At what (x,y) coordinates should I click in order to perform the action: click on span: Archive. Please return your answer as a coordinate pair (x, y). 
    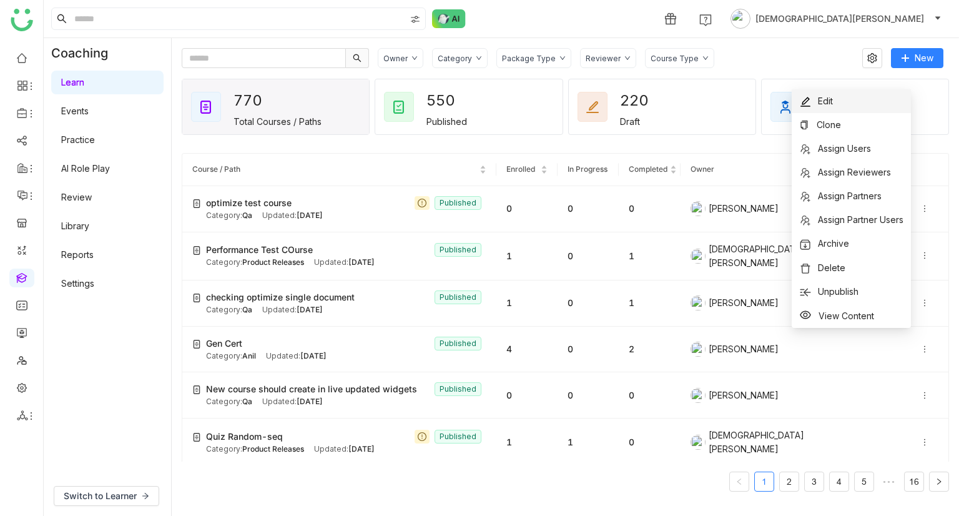
    Looking at the image, I should click on (833, 243).